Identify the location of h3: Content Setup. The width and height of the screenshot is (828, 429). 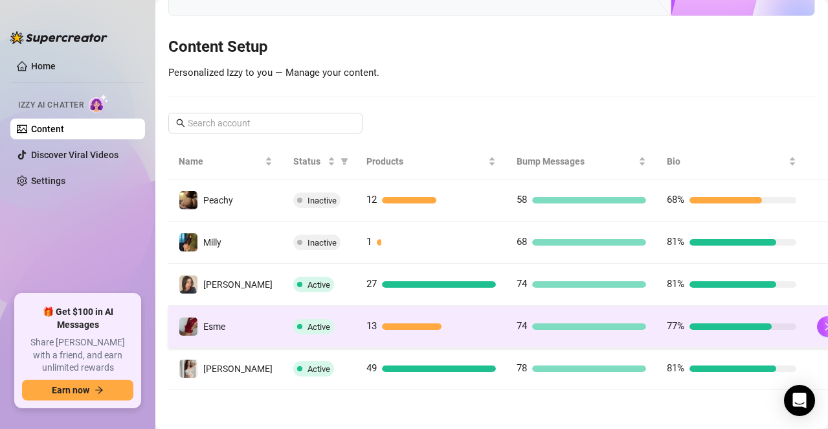
(492, 47).